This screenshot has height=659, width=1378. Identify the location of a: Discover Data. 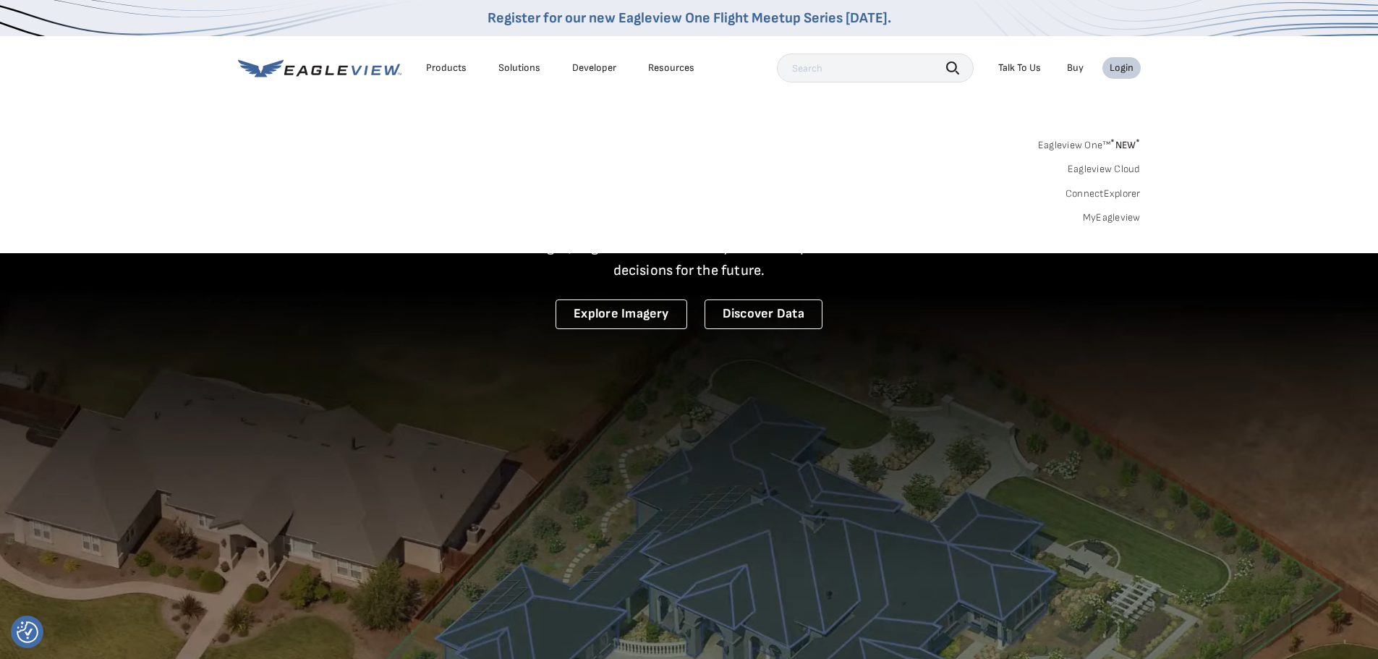
(763, 314).